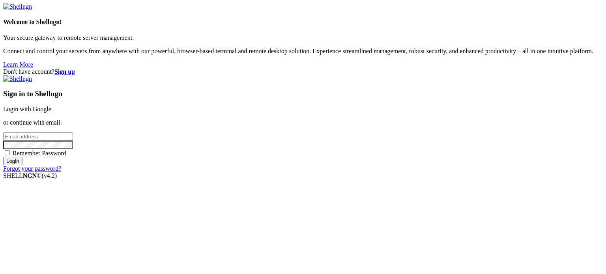 This screenshot has width=606, height=274. What do you see at coordinates (49, 176) in the screenshot?
I see `span: 4.2.0` at bounding box center [49, 176].